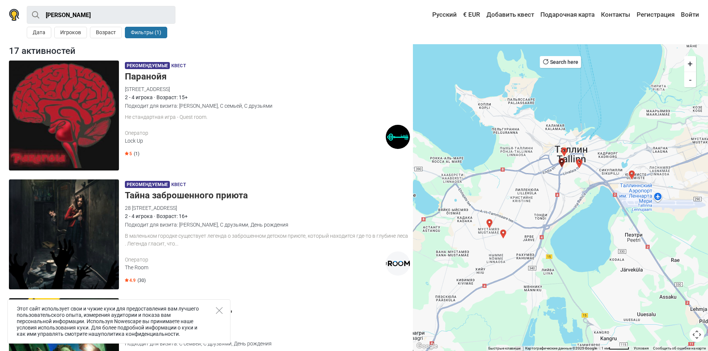 Image resolution: width=708 pixels, height=351 pixels. I want to click on span: (1), so click(136, 154).